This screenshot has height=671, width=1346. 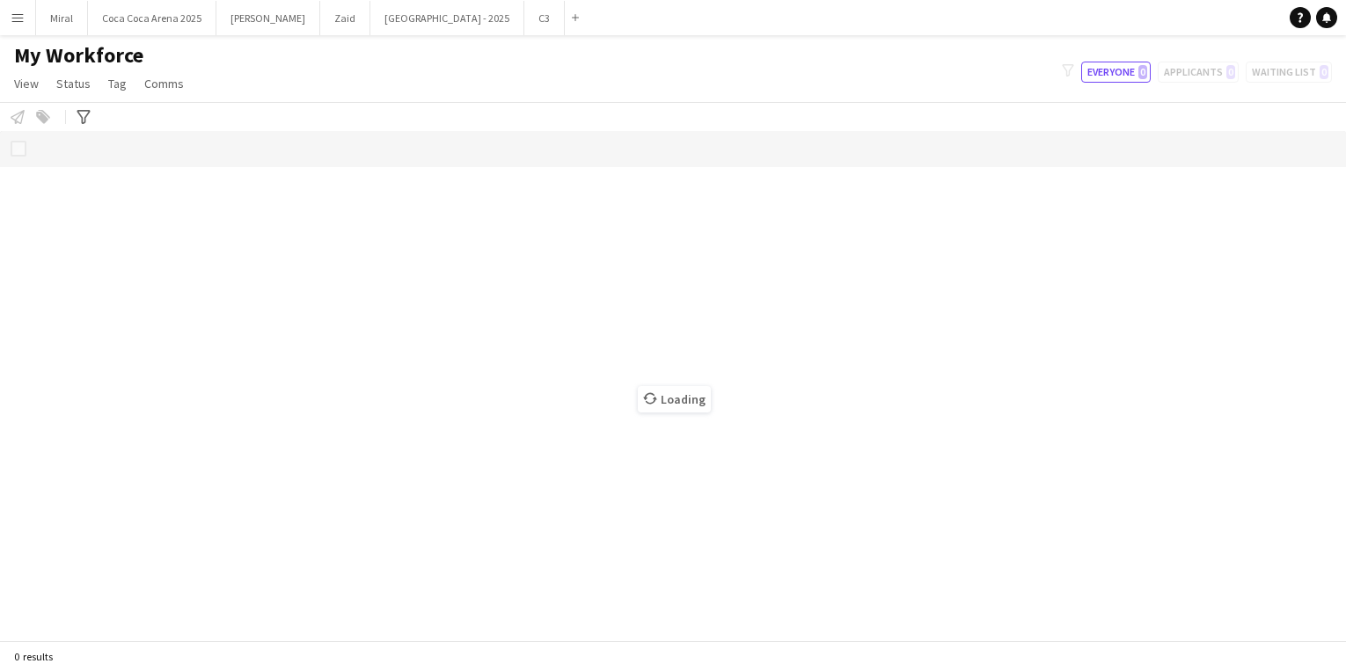 I want to click on span: Loading, so click(x=674, y=399).